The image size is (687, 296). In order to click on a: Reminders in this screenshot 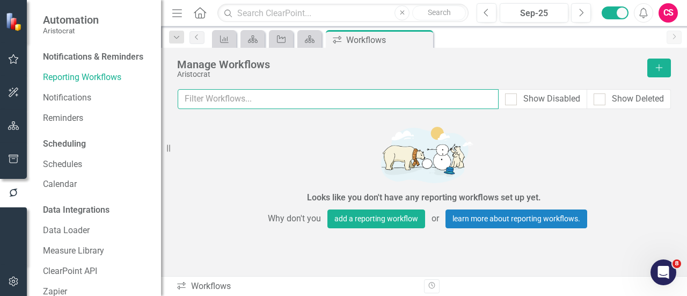, I will do `click(97, 118)`.